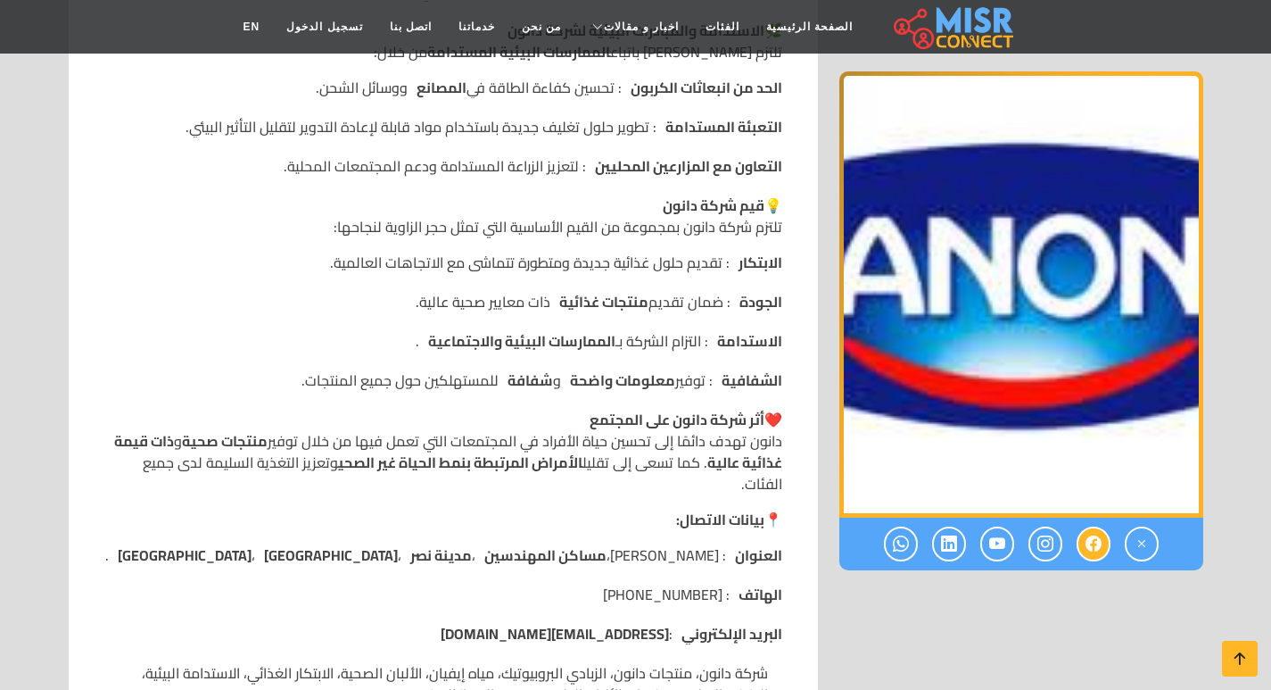 The image size is (1271, 690). Describe the element at coordinates (443, 341) in the screenshot. I see `li: : التزام الشركة بـ .` at that location.